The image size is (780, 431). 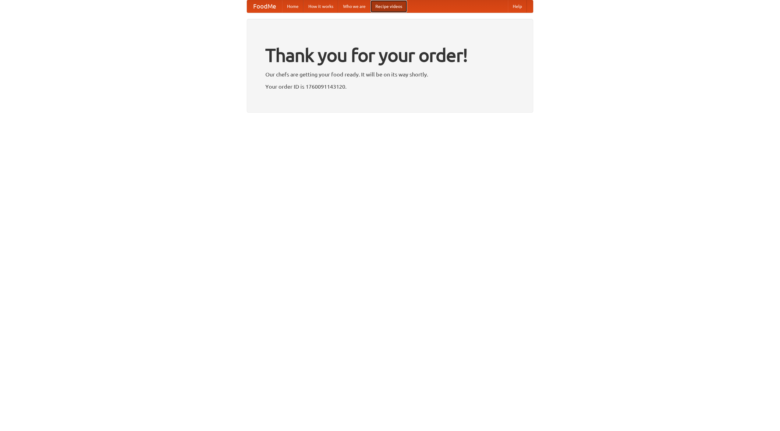 What do you see at coordinates (390, 87) in the screenshot?
I see `p: Your order ID is 1760091143120.` at bounding box center [390, 87].